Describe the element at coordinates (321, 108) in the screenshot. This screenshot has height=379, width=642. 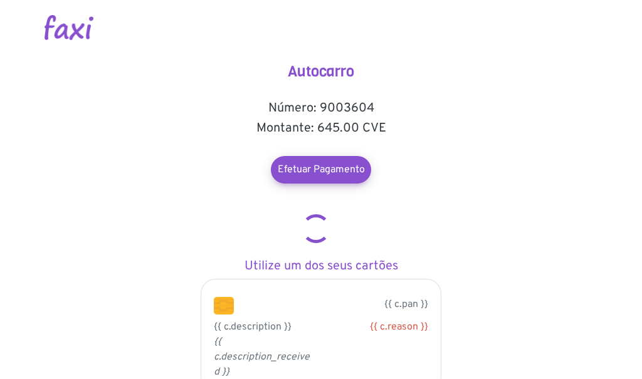
I see `h5: Número: 9003604` at that location.